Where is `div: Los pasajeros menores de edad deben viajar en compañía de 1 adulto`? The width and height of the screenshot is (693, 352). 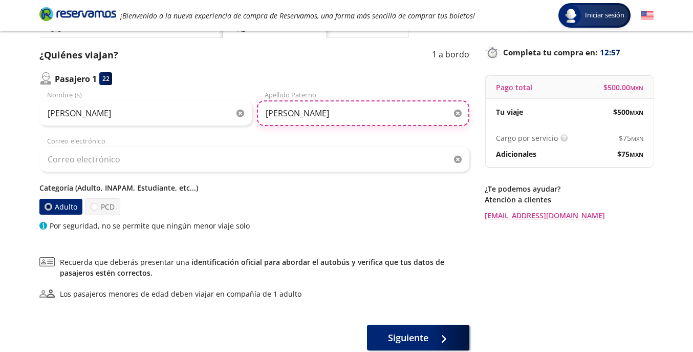
div: Los pasajeros menores de edad deben viajar en compañía de 1 adulto is located at coordinates (181, 293).